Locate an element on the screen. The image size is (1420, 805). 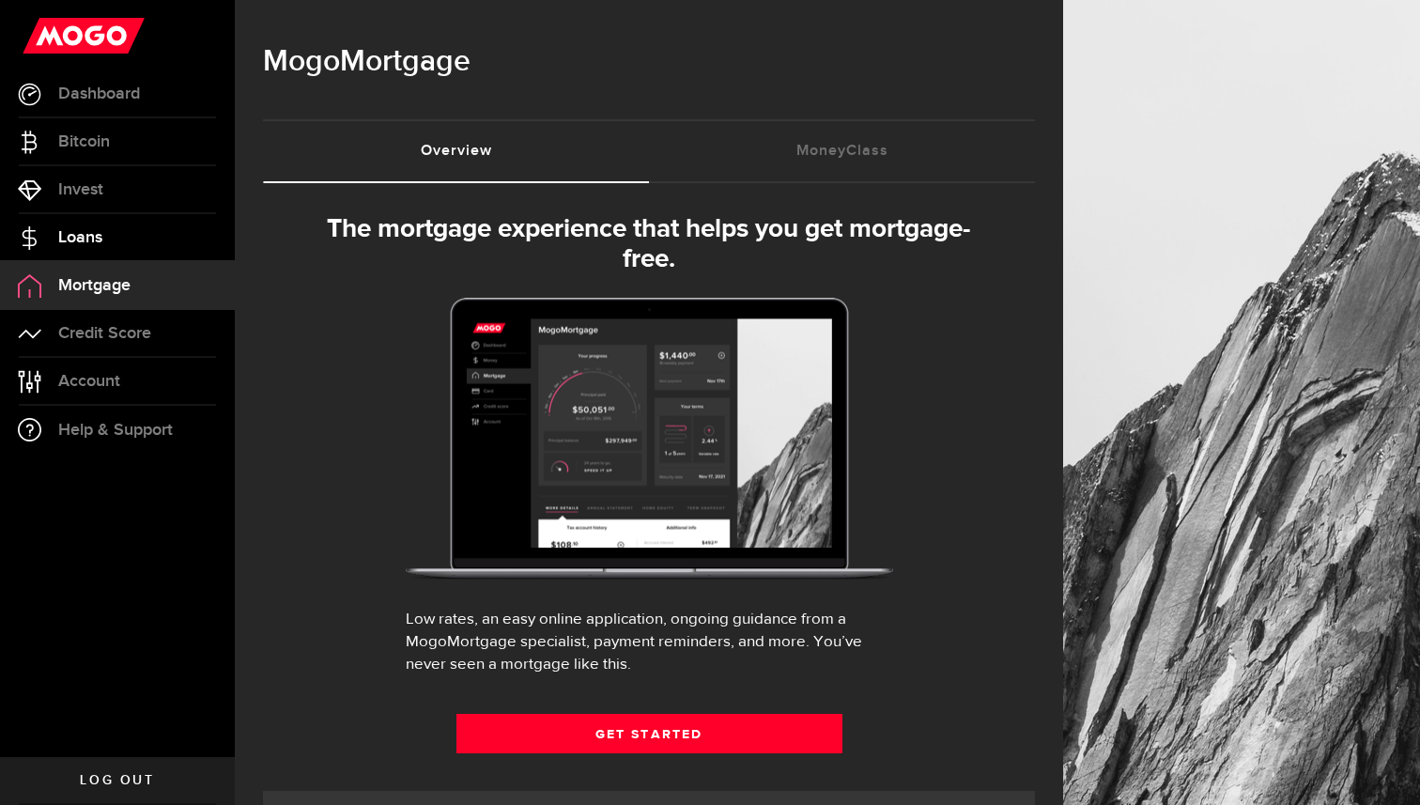
button: Open LiveChat chat widget is located at coordinates (43, 36).